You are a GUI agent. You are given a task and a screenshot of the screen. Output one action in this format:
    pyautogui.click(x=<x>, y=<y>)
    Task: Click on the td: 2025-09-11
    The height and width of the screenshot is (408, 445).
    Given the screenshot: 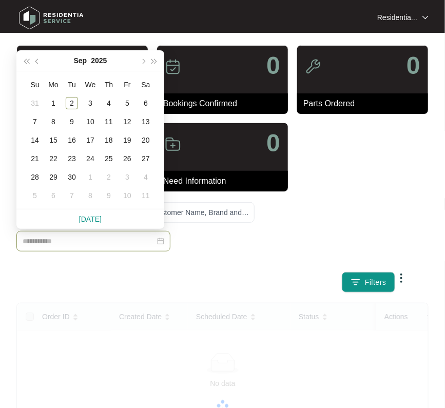 What is the action you would take?
    pyautogui.click(x=109, y=122)
    